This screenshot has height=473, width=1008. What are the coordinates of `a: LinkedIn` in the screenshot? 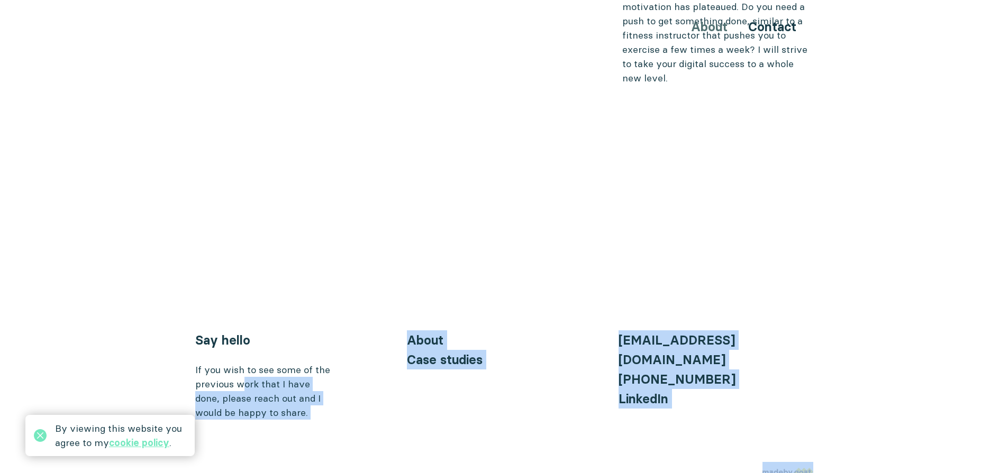 It's located at (643, 399).